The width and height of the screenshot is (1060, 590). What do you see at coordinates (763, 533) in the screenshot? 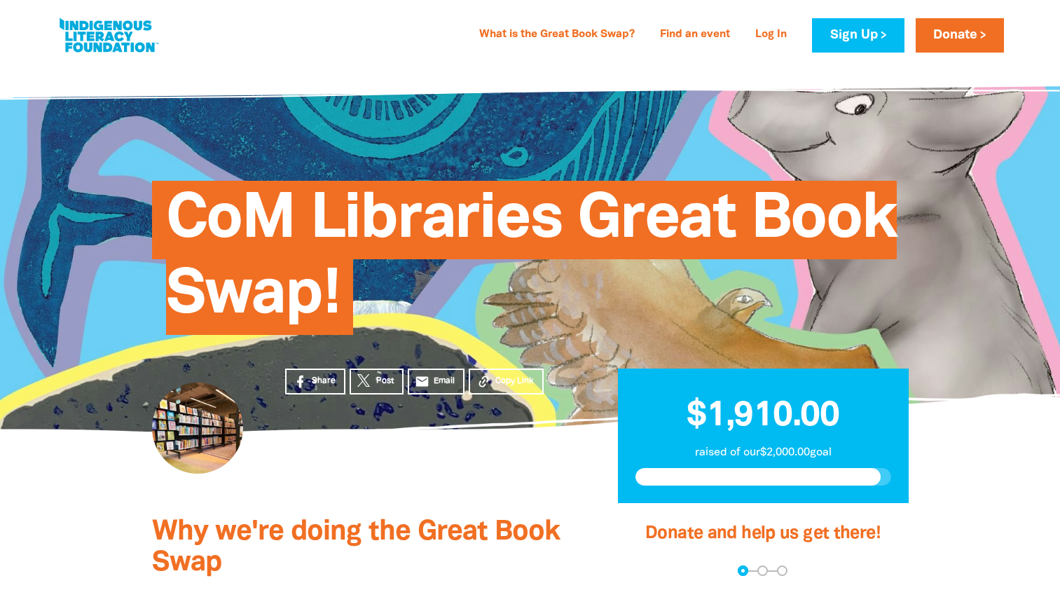
I see `span: Donate and help us get there!` at bounding box center [763, 533].